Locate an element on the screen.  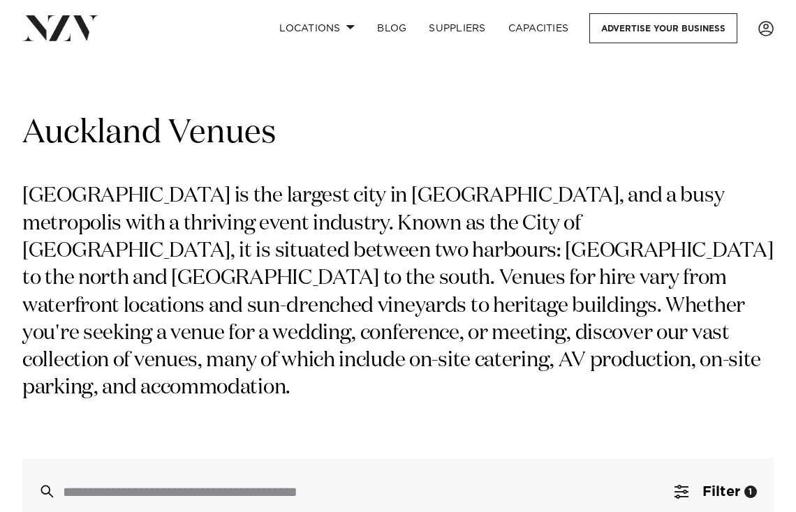
div: 1 is located at coordinates (750, 492).